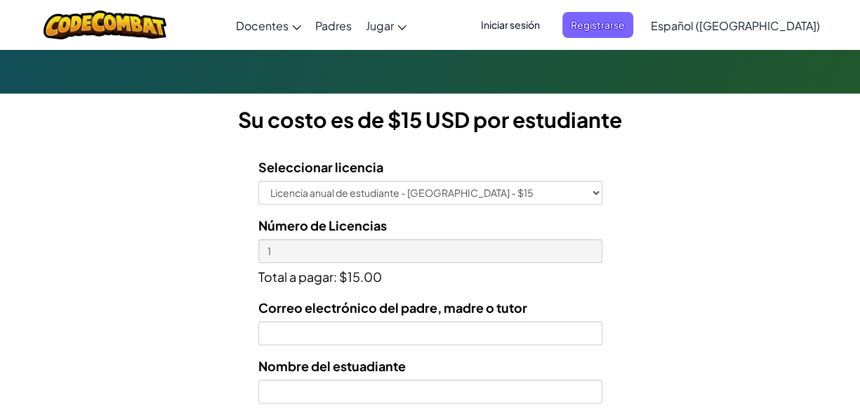  What do you see at coordinates (431, 275) in the screenshot?
I see `p: Total a pagar: $15.00` at bounding box center [431, 275].